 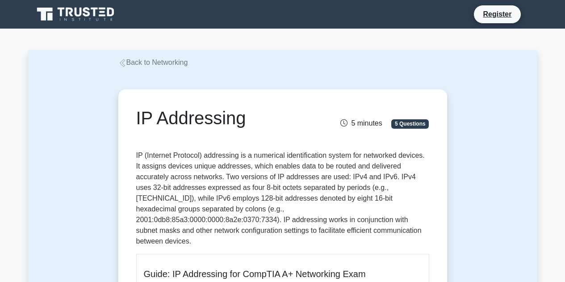 I want to click on a: Back to Networking, so click(x=153, y=62).